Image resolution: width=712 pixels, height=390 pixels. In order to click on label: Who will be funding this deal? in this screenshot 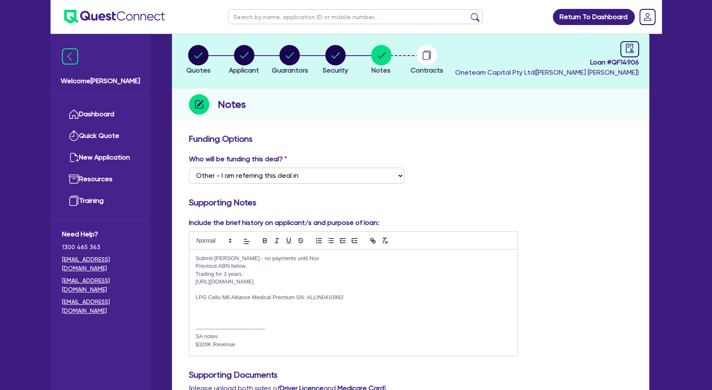, I will do `click(238, 159)`.